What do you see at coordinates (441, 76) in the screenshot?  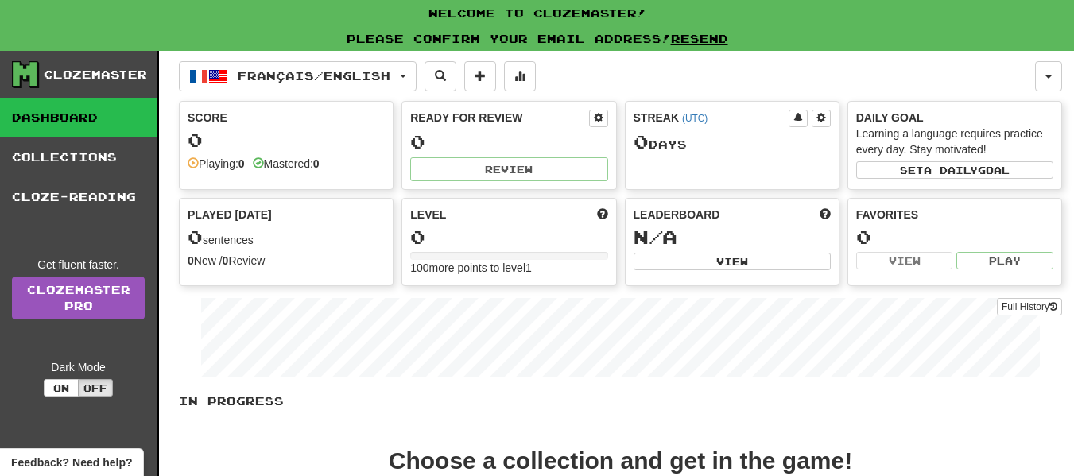 I see `button: Search sentences` at bounding box center [441, 76].